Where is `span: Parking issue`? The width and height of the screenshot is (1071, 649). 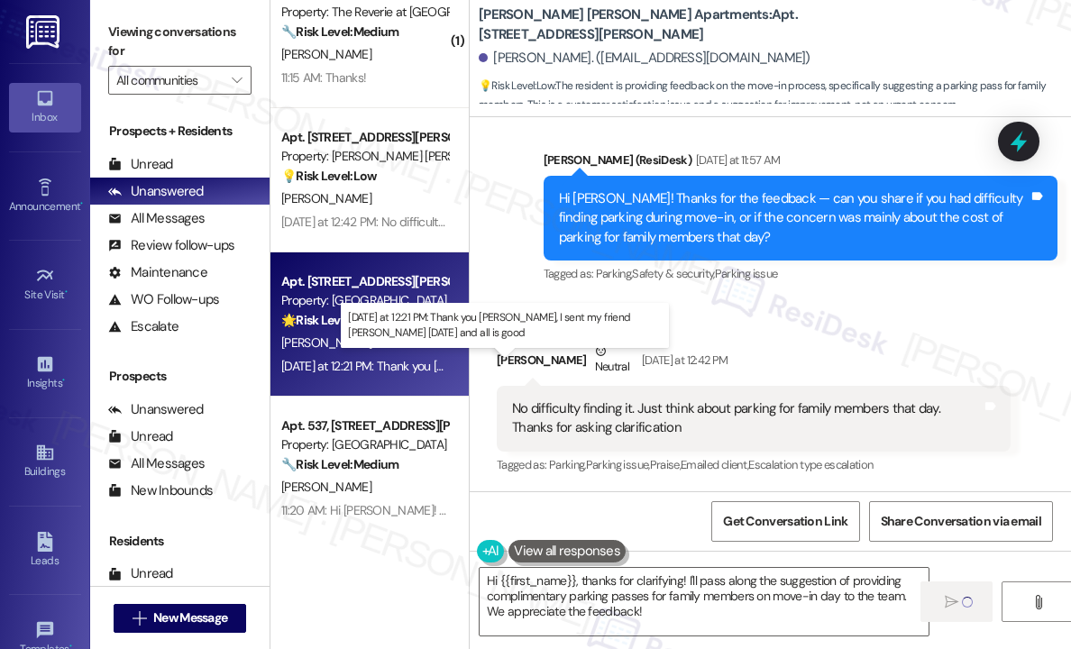
span: Parking issue is located at coordinates (746, 273).